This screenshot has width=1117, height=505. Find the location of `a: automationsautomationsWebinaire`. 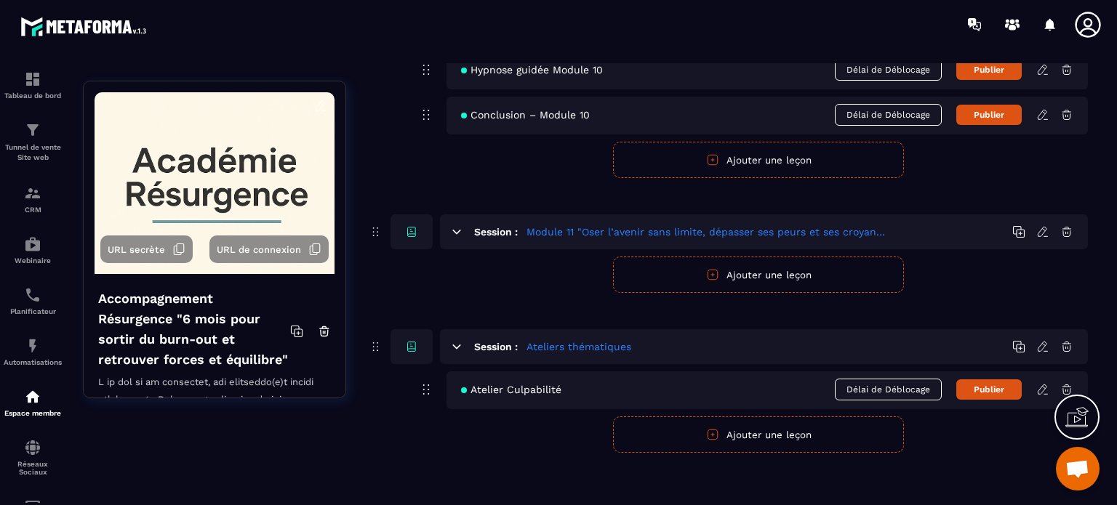

a: automationsautomationsWebinaire is located at coordinates (33, 250).